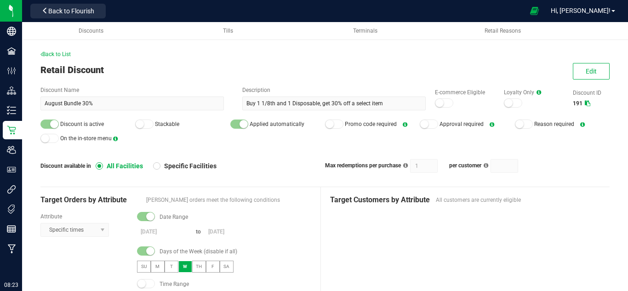  Describe the element at coordinates (365, 31) in the screenshot. I see `span: Terminals` at that location.